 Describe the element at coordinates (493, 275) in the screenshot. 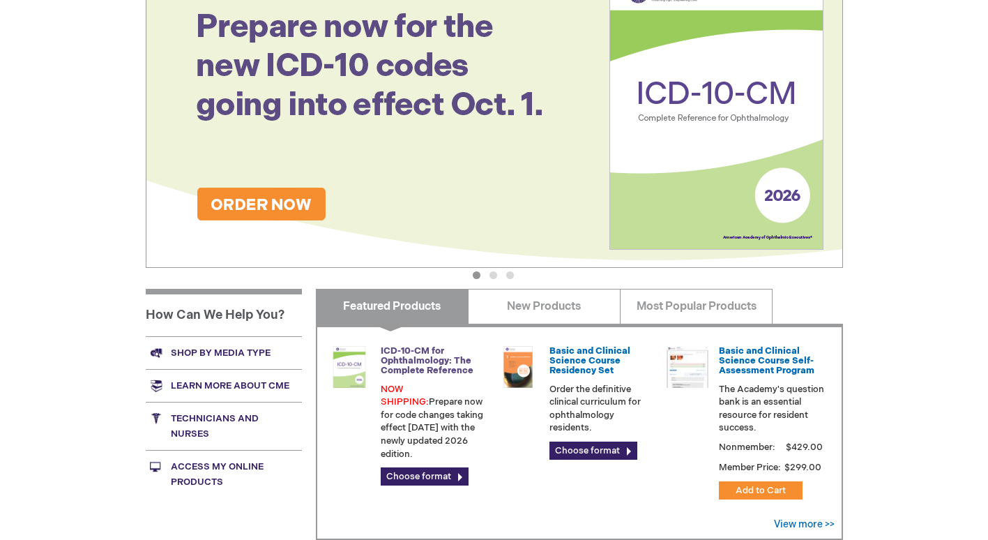

I see `button: 2 of 3` at that location.